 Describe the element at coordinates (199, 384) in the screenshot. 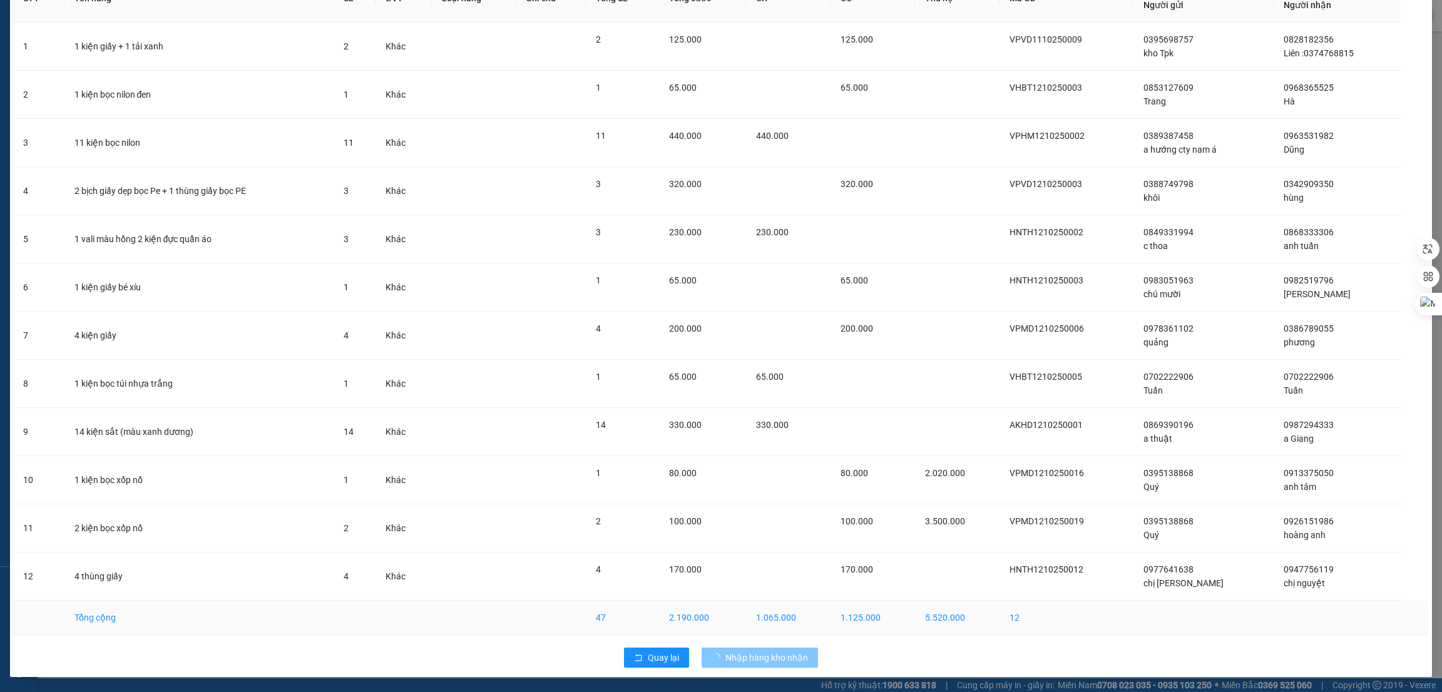

I see `td: 1 kiện bọc túi nhựa trắng` at that location.